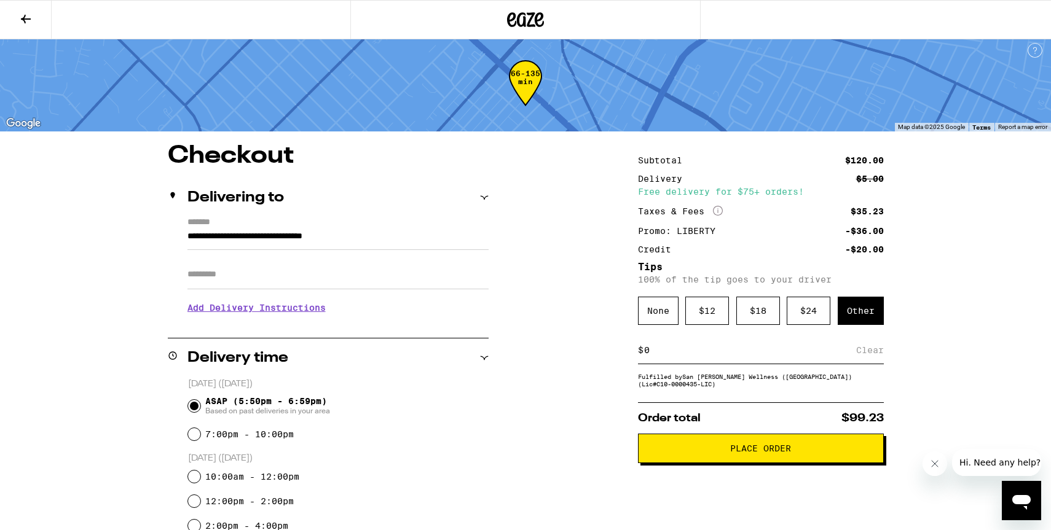 This screenshot has width=1051, height=530. I want to click on span: Hi. Need any help?, so click(48, 14).